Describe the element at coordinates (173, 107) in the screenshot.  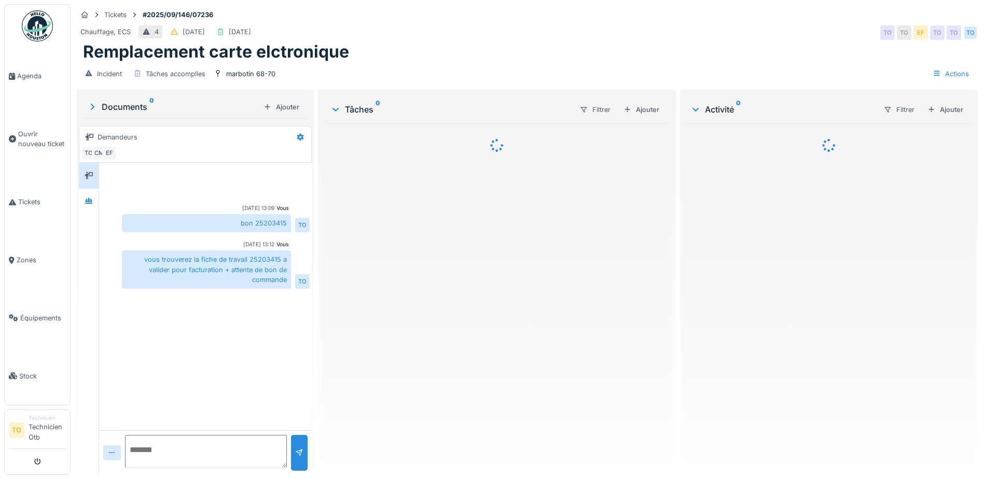
I see `div: Documents` at that location.